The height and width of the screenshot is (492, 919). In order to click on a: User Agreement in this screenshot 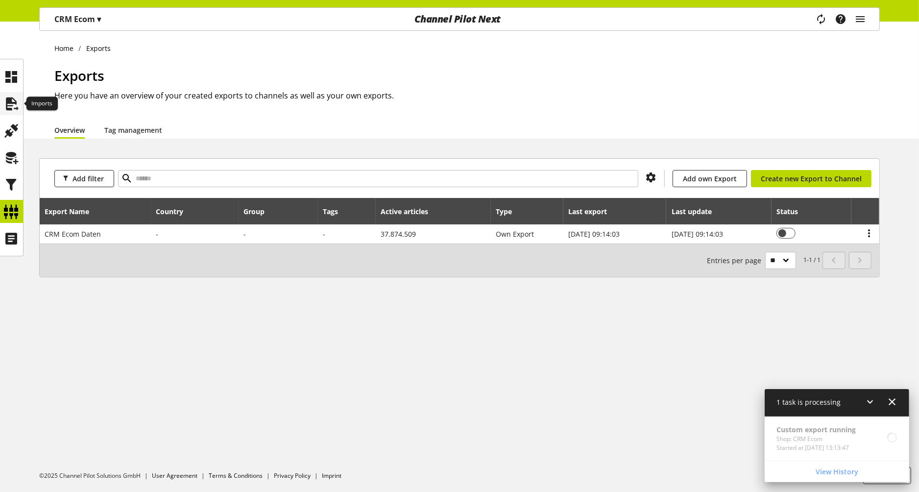, I will do `click(174, 475)`.